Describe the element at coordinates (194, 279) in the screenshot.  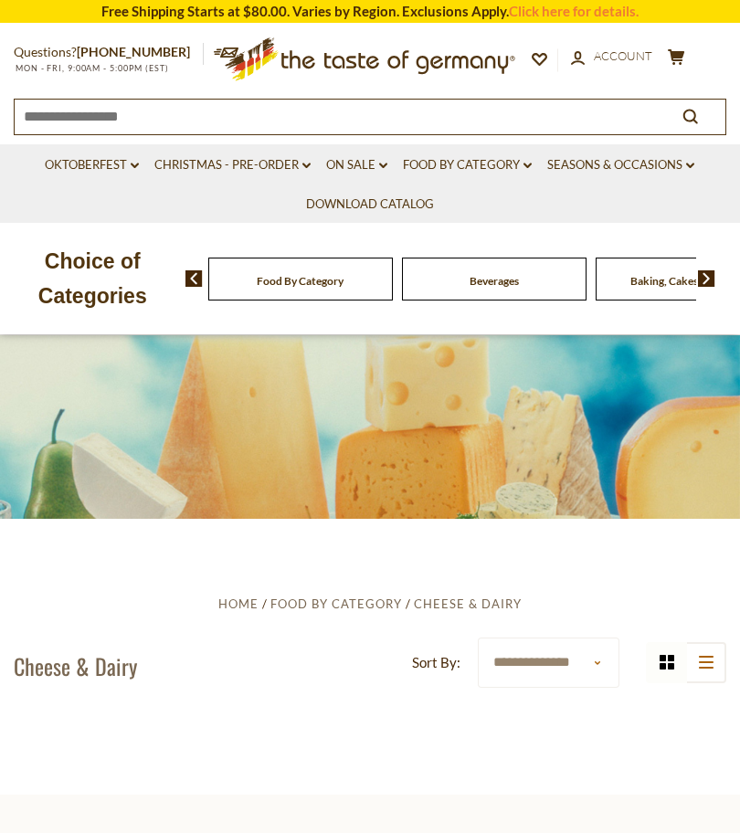
I see `img: previous arrow` at that location.